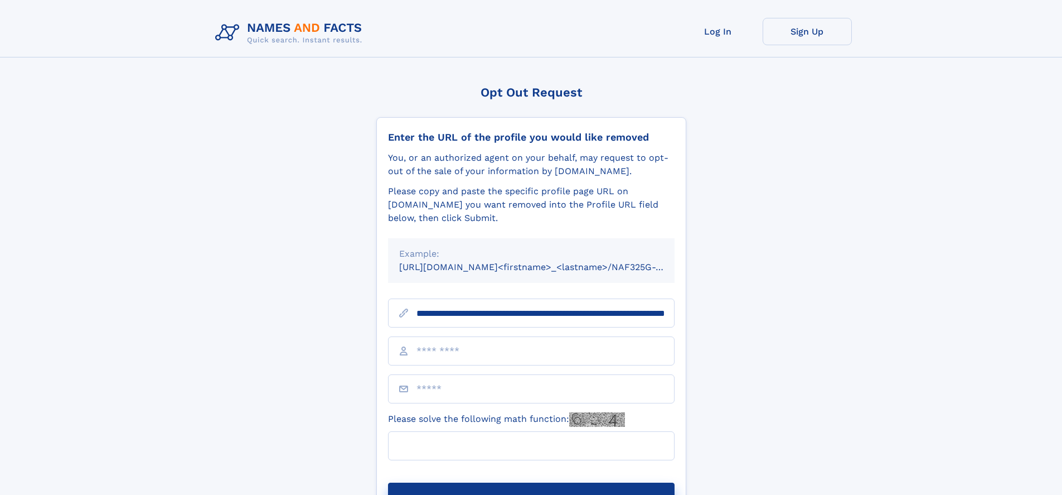 This screenshot has width=1062, height=495. I want to click on label: Please solve the following math function:, so click(506, 419).